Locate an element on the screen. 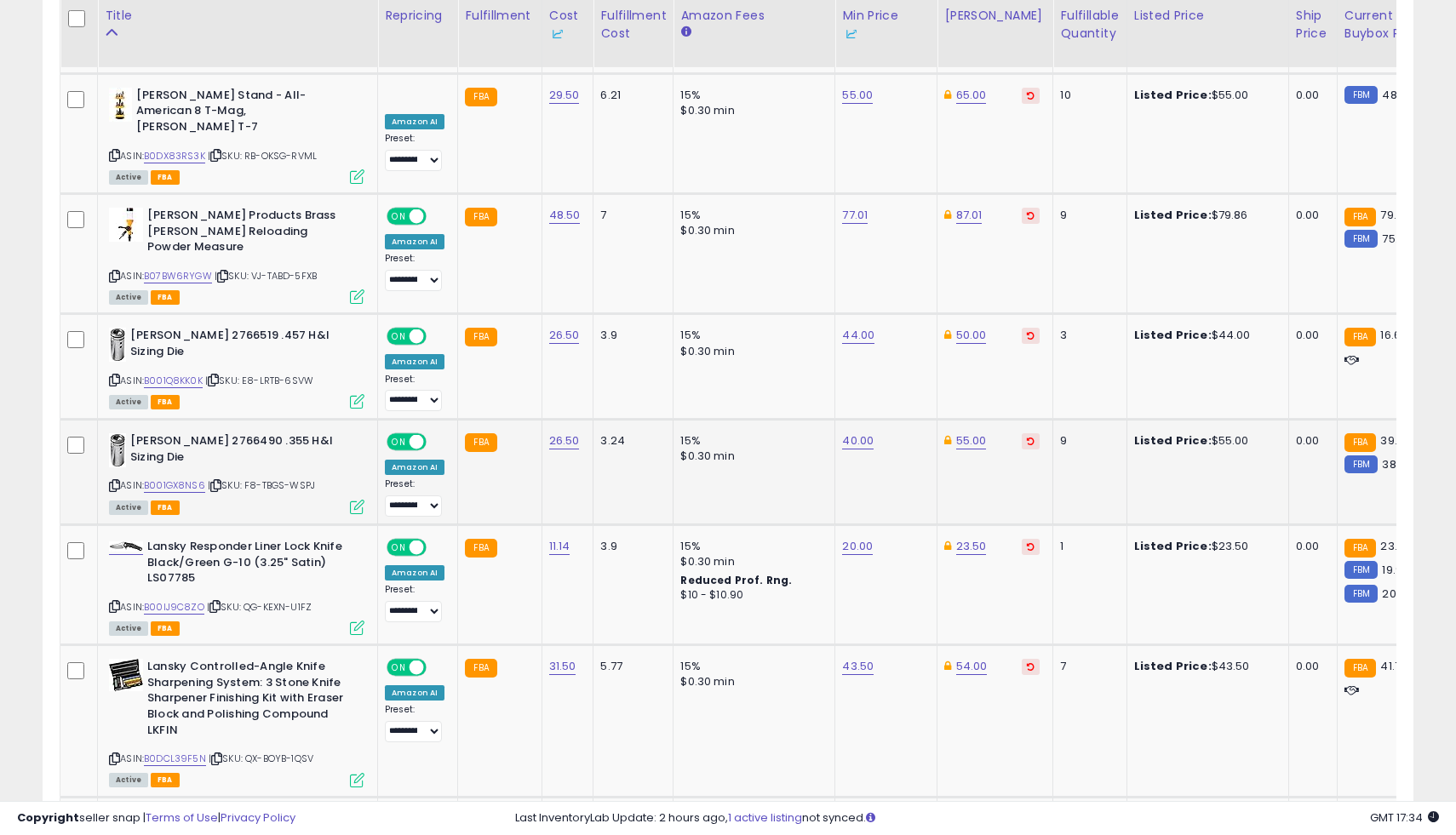  div: 9 is located at coordinates (1086, 441).